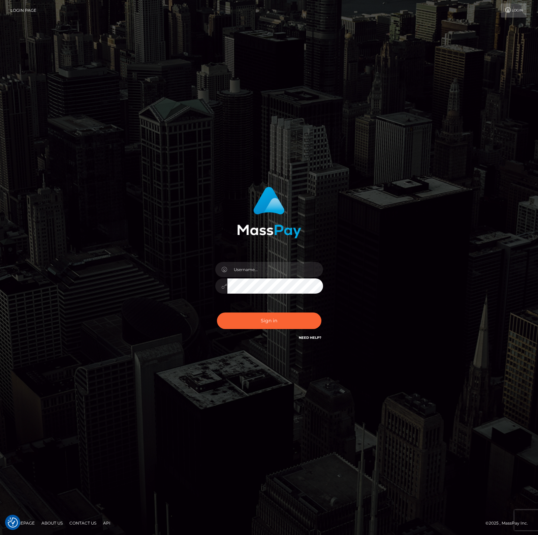 This screenshot has width=538, height=535. What do you see at coordinates (509, 523) in the screenshot?
I see `div: © 2025 , MassPay Inc.` at bounding box center [509, 523].